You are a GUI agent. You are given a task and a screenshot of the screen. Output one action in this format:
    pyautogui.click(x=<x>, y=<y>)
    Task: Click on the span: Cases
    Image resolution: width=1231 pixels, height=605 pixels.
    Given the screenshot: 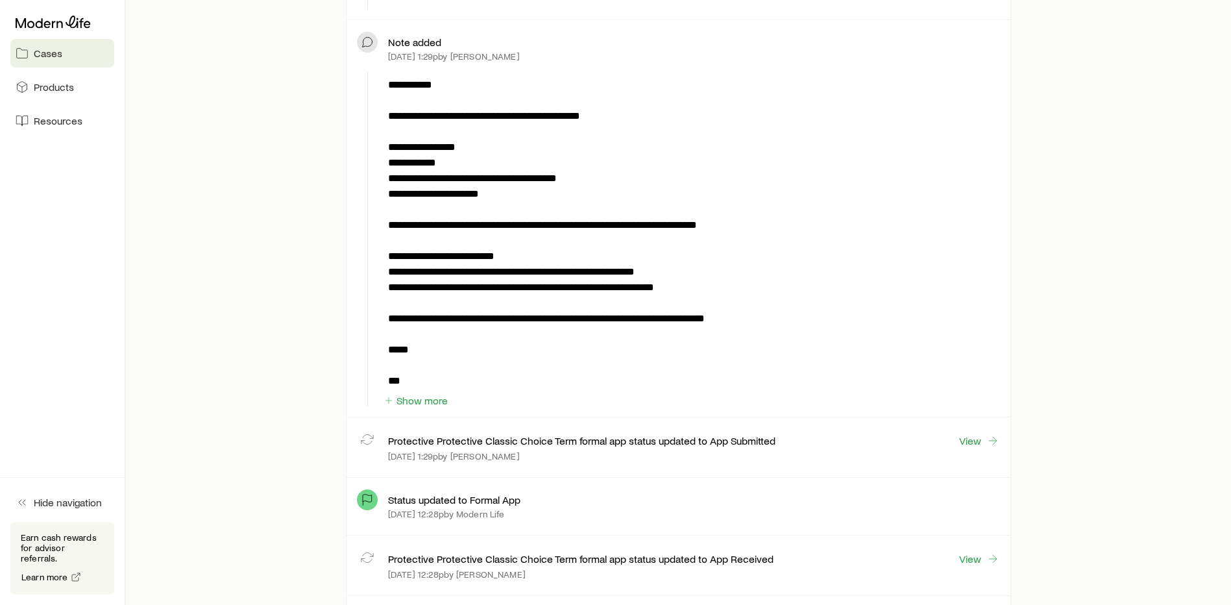 What is the action you would take?
    pyautogui.click(x=48, y=53)
    